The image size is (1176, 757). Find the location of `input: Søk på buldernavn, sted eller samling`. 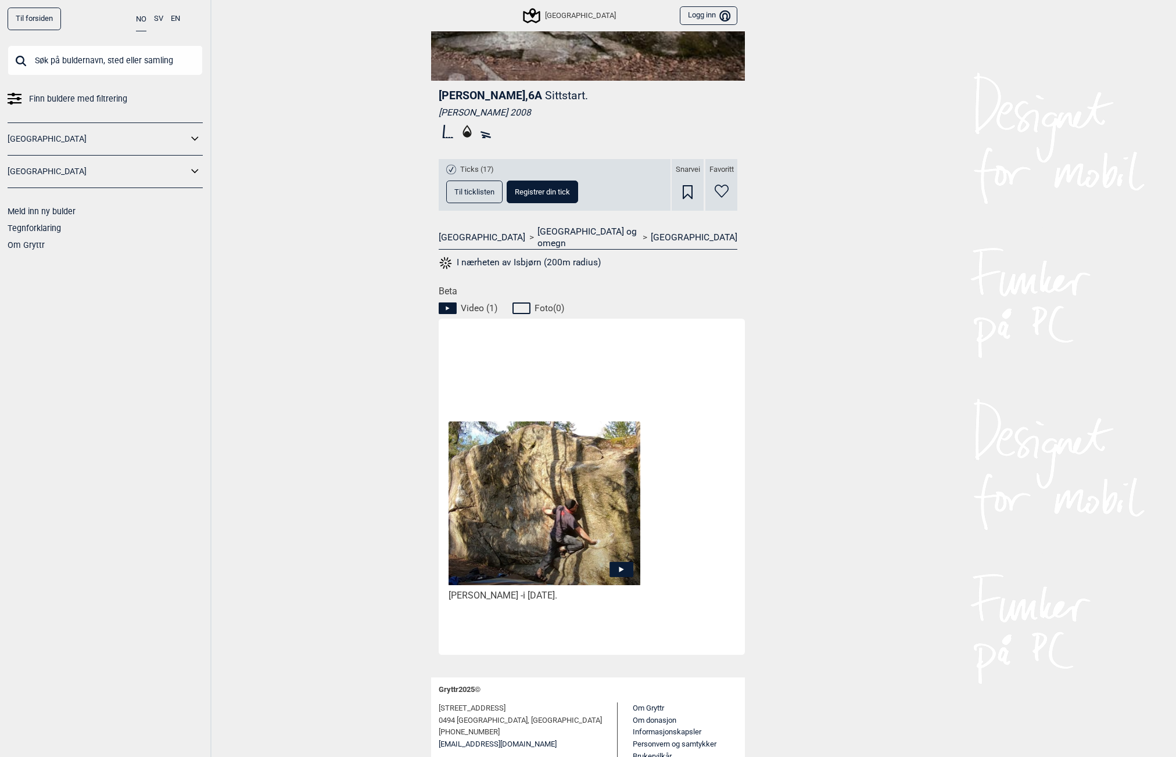

input: Søk på buldernavn, sted eller samling is located at coordinates (105, 60).